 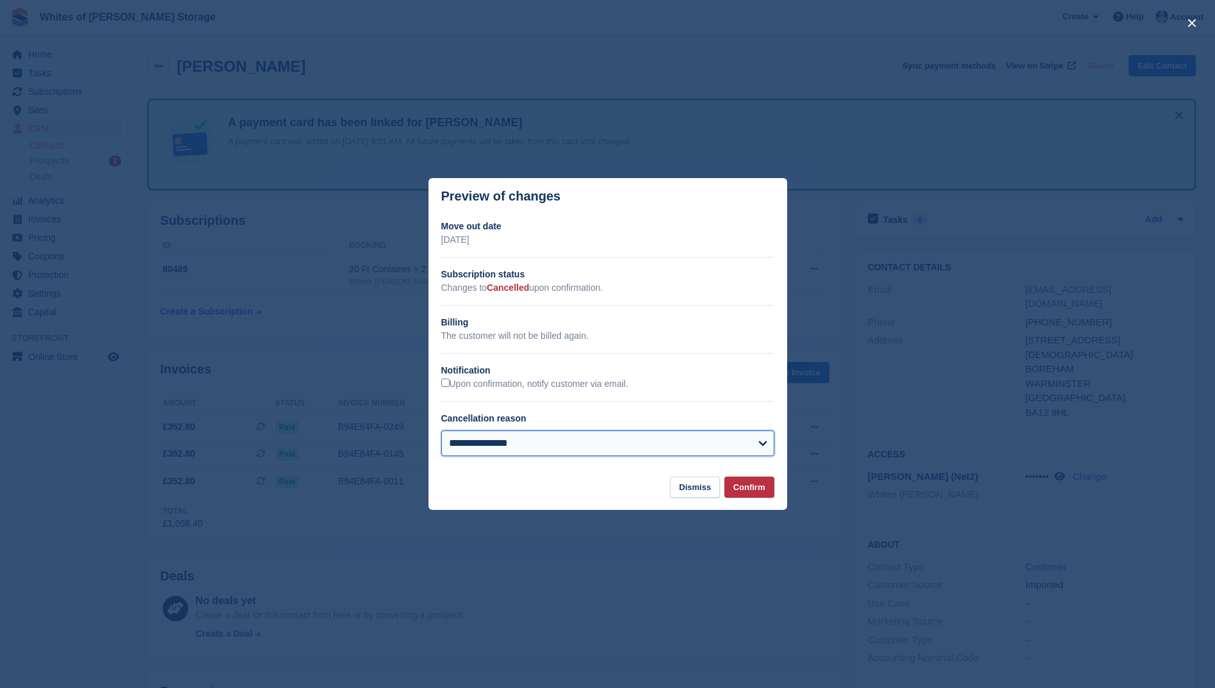 I want to click on input: Upon confirmation, notify customer via email., so click(x=445, y=382).